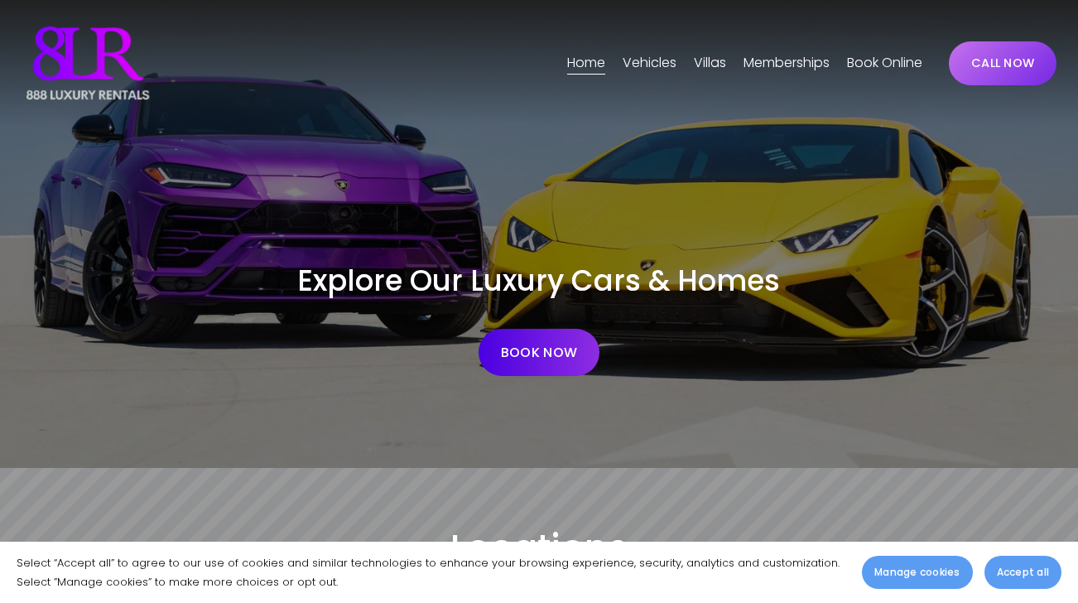 This screenshot has width=1078, height=603. Describe the element at coordinates (538, 281) in the screenshot. I see `span: Explore Our Luxury Cars & Homes` at that location.